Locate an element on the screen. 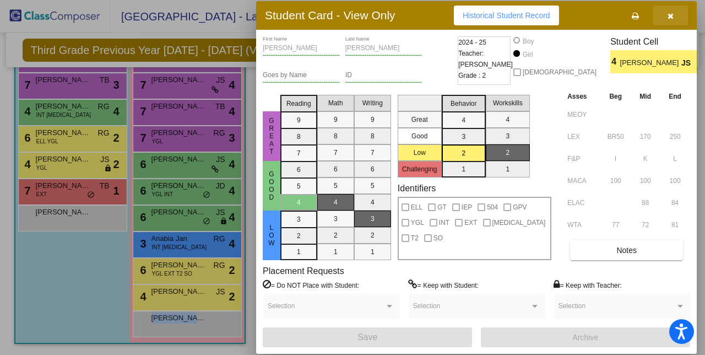 The image size is (705, 355). button: Archive is located at coordinates (585, 337).